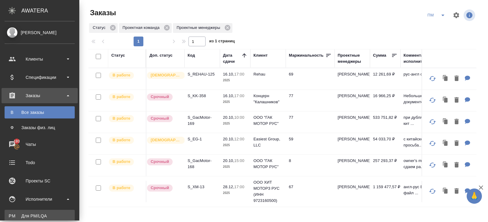  I want to click on button: Для ПМ: при дубляже англ/кит переводим с кит для ПМ: названия листов в экселе переводим (поставит..., so click(467, 122).